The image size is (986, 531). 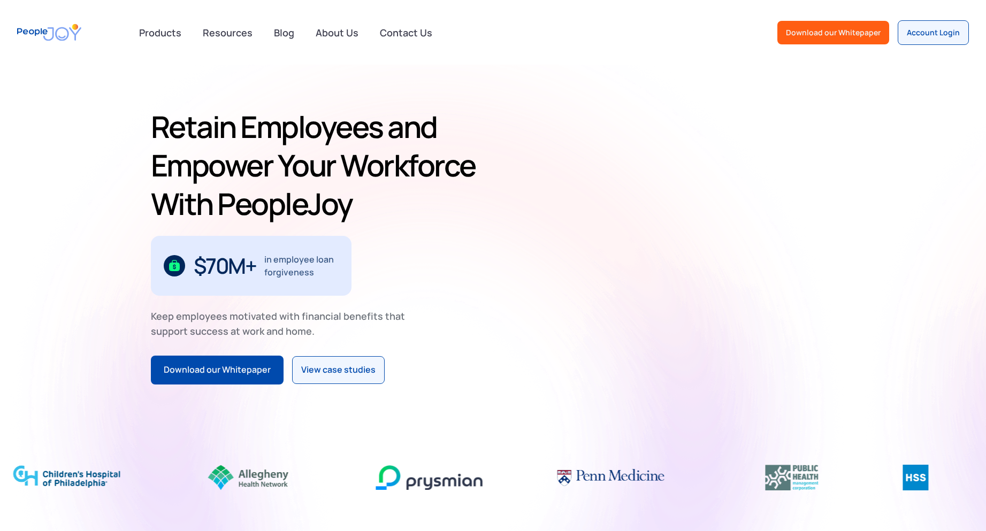 I want to click on h1: Retain Employees and Empower Your Workforce With PeopleJoy, so click(x=320, y=165).